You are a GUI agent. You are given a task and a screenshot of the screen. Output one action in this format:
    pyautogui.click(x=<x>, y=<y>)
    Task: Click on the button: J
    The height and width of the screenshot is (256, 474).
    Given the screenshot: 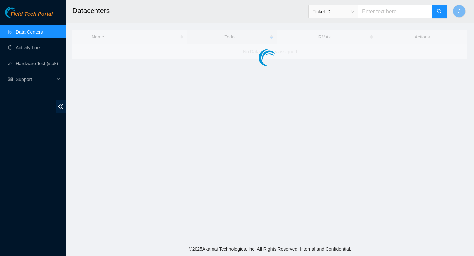 What is the action you would take?
    pyautogui.click(x=459, y=11)
    